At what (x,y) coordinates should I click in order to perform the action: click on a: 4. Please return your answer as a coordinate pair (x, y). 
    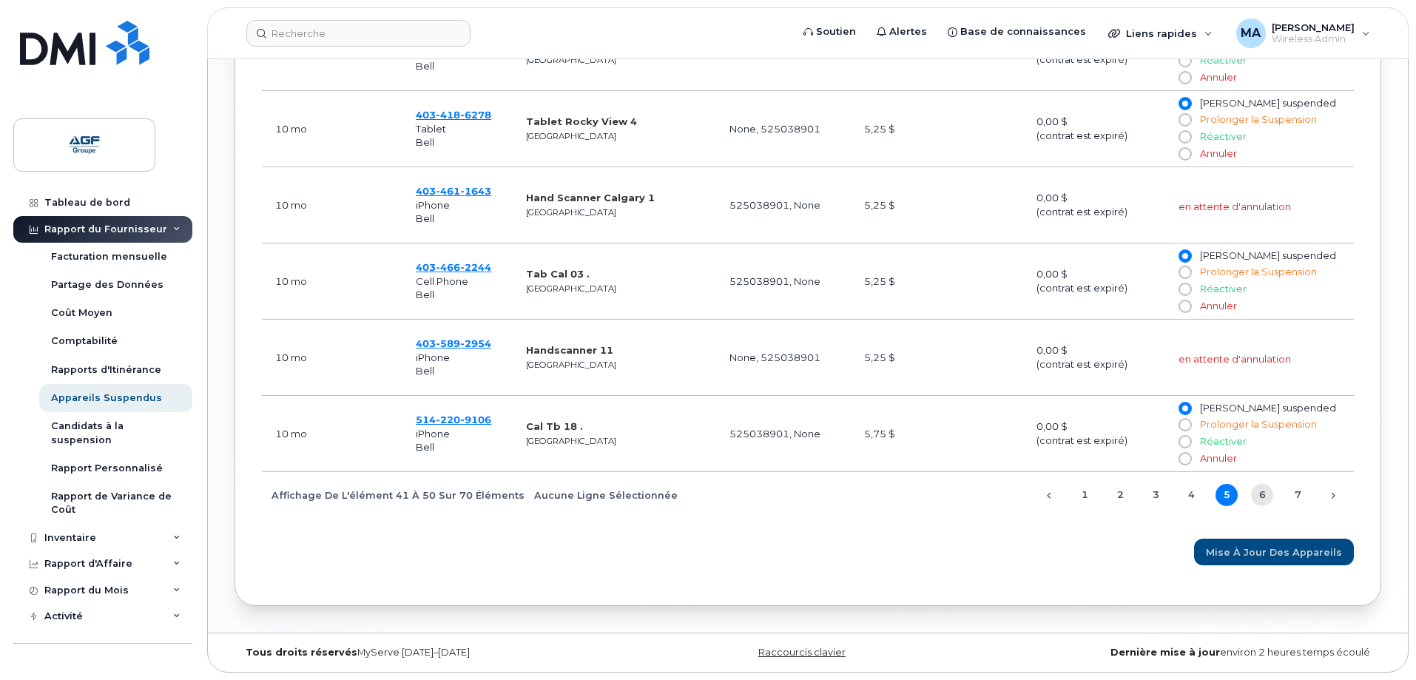
    Looking at the image, I should click on (1191, 495).